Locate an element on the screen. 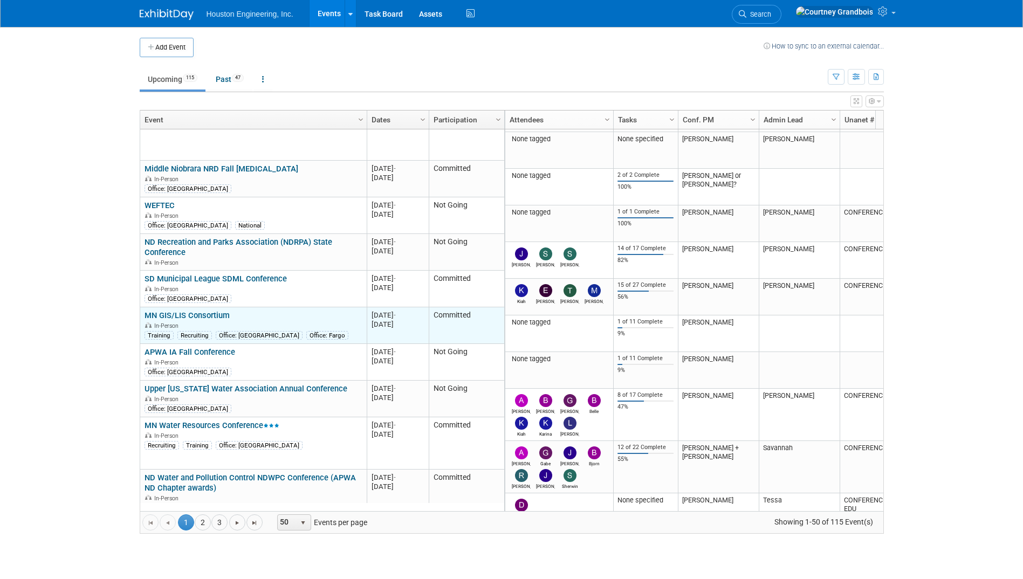 The height and width of the screenshot is (579, 1023). div: Bjorn Berg is located at coordinates (594, 463).